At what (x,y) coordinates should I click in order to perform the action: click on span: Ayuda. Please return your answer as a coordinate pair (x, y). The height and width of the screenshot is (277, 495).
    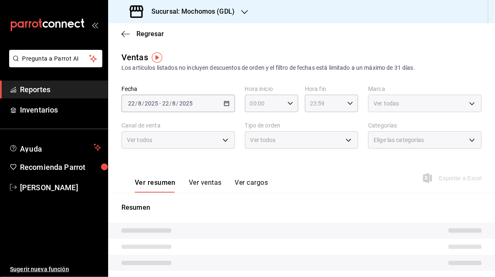
    Looking at the image, I should click on (55, 148).